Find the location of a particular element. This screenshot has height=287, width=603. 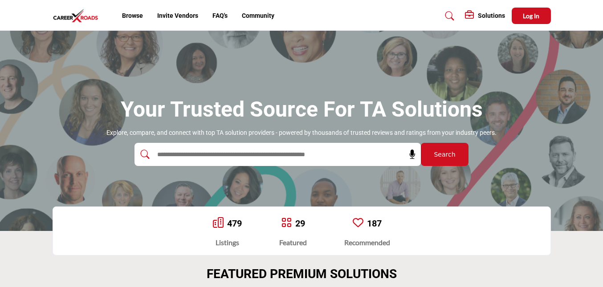

a: Go to Featured is located at coordinates (286, 224).